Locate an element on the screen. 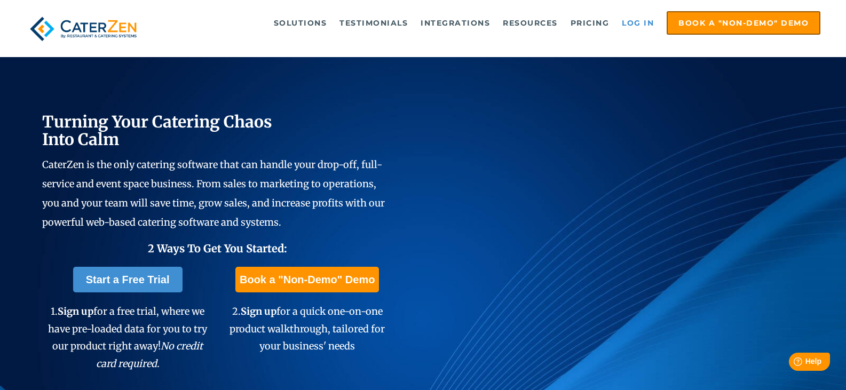  span: CaterZen is the only catering software that can handle your drop-off, full-service and event spac... is located at coordinates (213, 193).